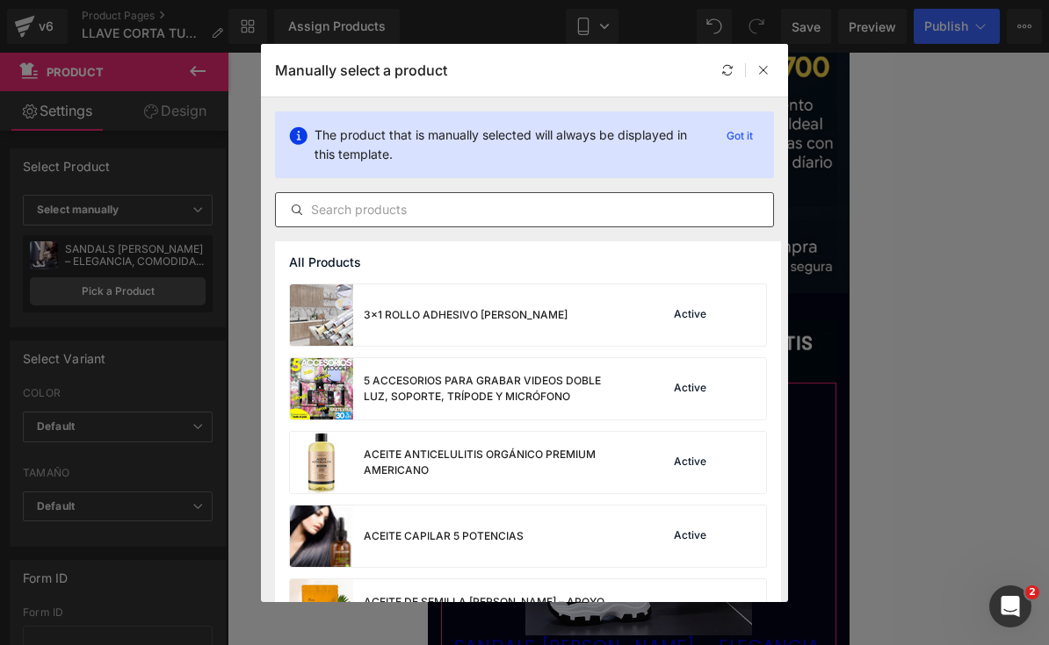 This screenshot has width=1049, height=645. What do you see at coordinates (509, 145) in the screenshot?
I see `p: The product that is manually selected will always be displayed in this template.` at bounding box center [509, 145].